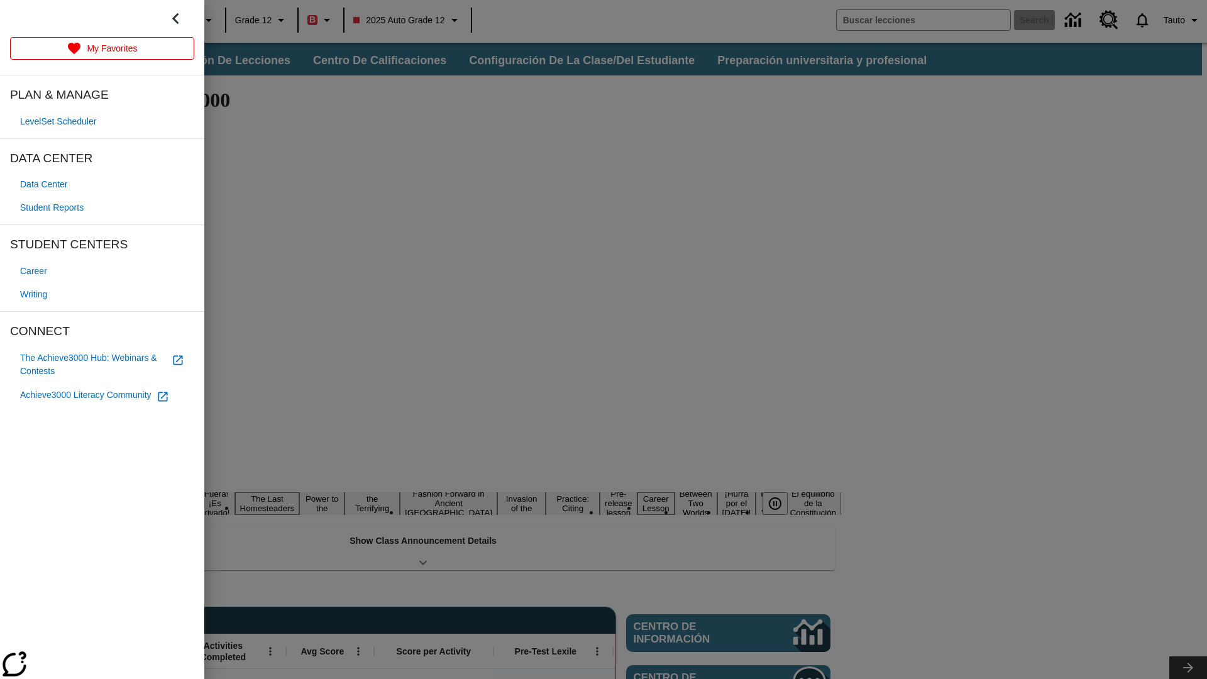 The image size is (1207, 679). Describe the element at coordinates (102, 331) in the screenshot. I see `span: CONNECT` at that location.